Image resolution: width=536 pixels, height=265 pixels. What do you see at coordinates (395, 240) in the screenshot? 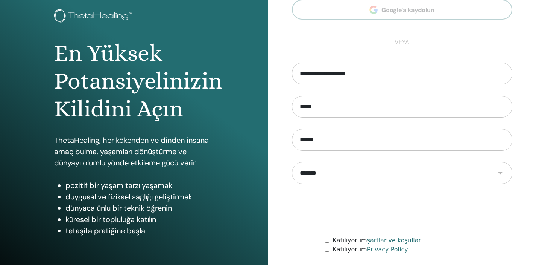
I see `a: şartlar ve koşullar` at bounding box center [395, 240].